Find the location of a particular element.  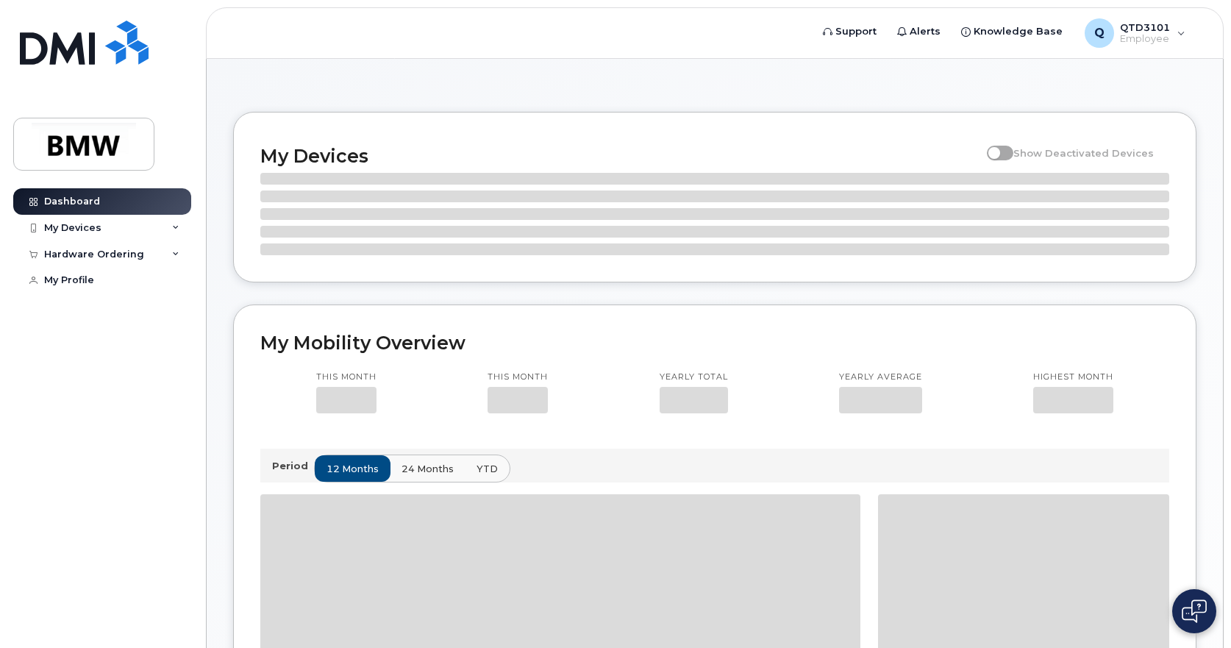

img: Open chat is located at coordinates (1194, 611).